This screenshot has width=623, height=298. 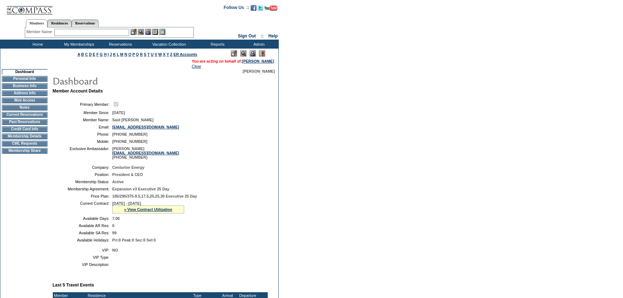 What do you see at coordinates (273, 36) in the screenshot?
I see `a: Help` at bounding box center [273, 36].